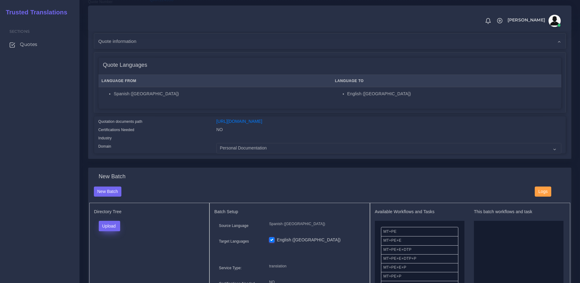 This screenshot has height=283, width=580. Describe the element at coordinates (108, 191) in the screenshot. I see `a: New Batch` at that location.